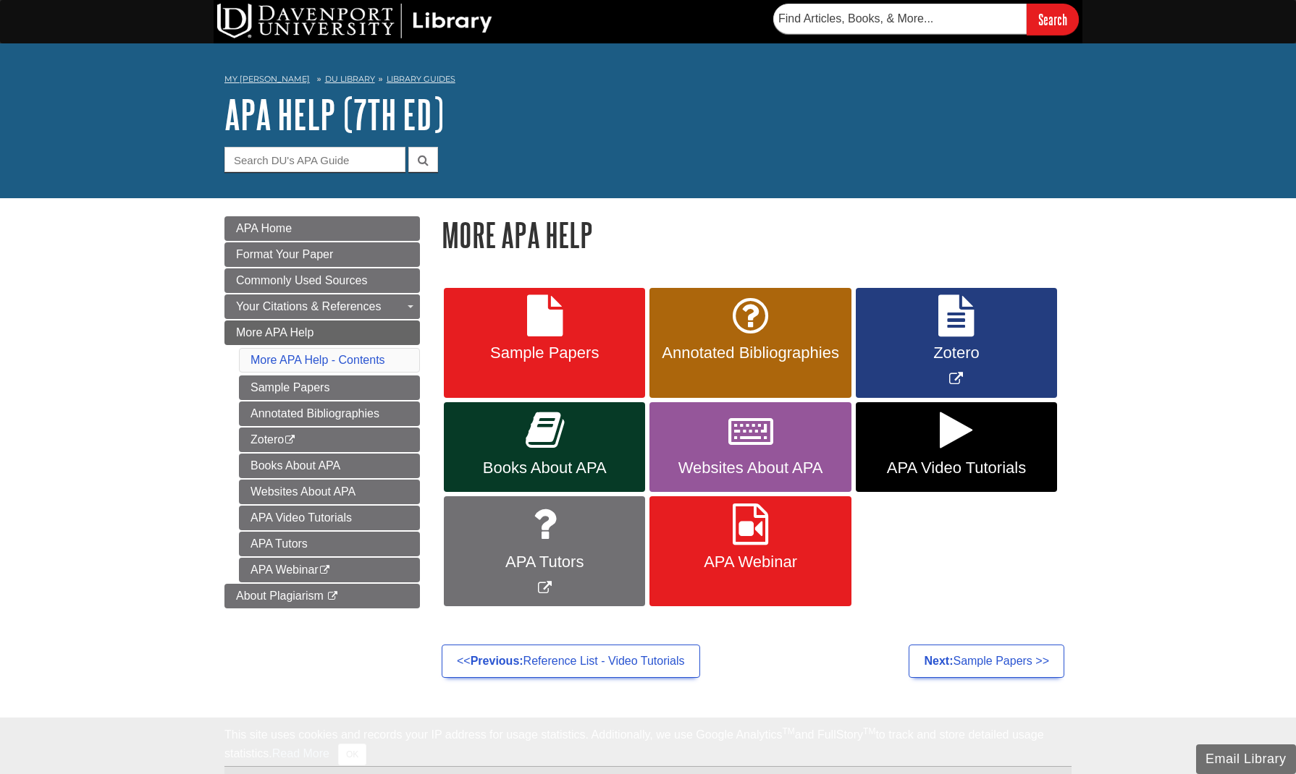  I want to click on span: Zotero, so click(956, 353).